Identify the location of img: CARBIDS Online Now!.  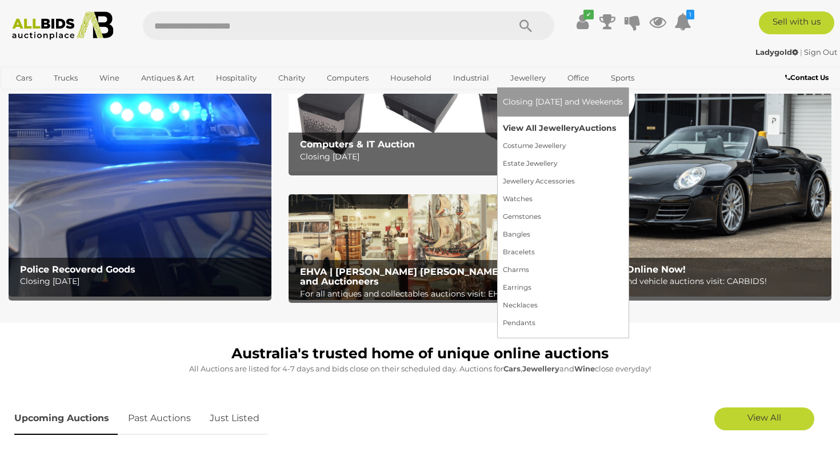
(700, 181).